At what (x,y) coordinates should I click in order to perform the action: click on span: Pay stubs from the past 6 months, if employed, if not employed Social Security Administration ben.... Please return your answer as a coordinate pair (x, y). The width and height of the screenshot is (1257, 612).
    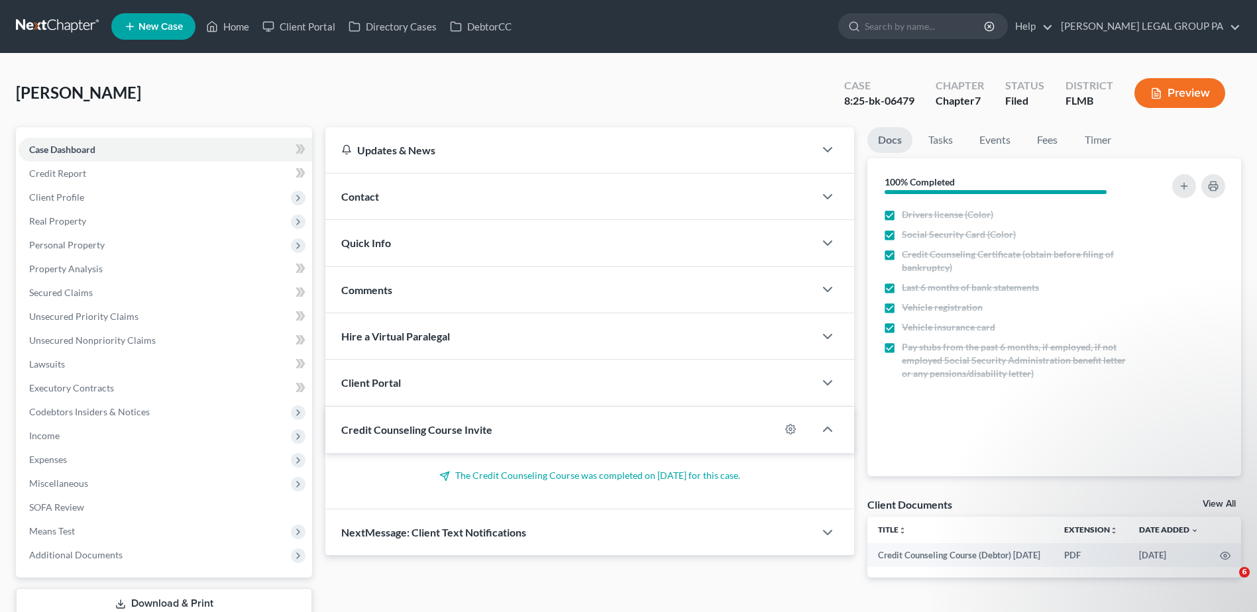
    Looking at the image, I should click on (1019, 360).